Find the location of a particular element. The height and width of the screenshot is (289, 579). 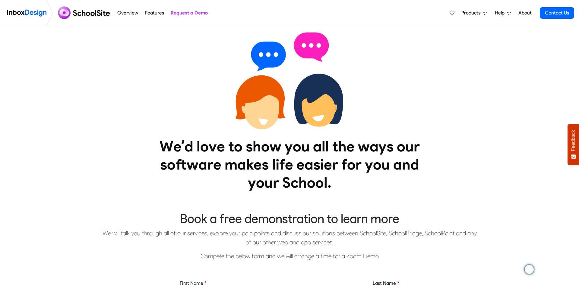

p: We will talk you through all of our services, explore your pain points and discuss our solutions ... is located at coordinates (290, 238).